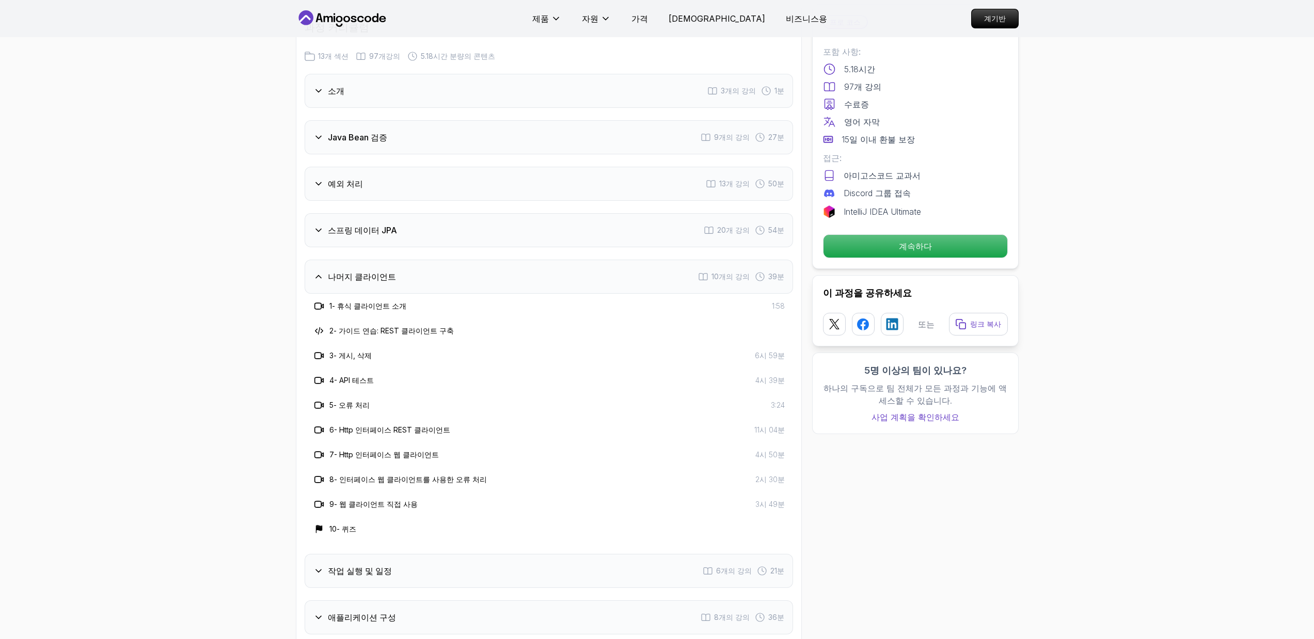 Image resolution: width=1314 pixels, height=639 pixels. Describe the element at coordinates (842, 52) in the screenshot. I see `font: 포함 사항:` at that location.